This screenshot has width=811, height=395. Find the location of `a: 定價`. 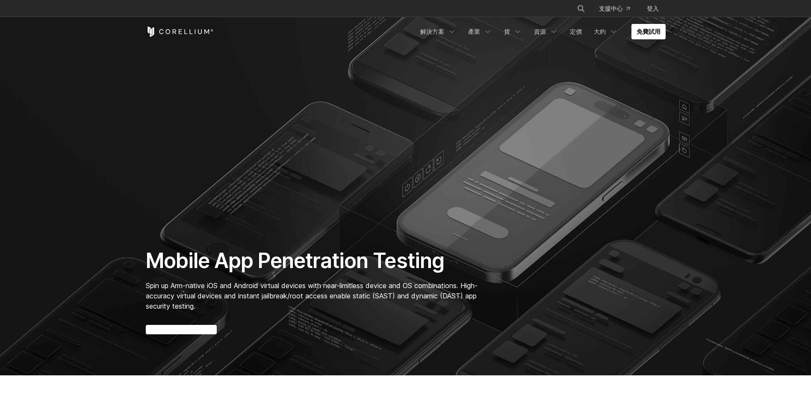

a: 定價 is located at coordinates (576, 32).